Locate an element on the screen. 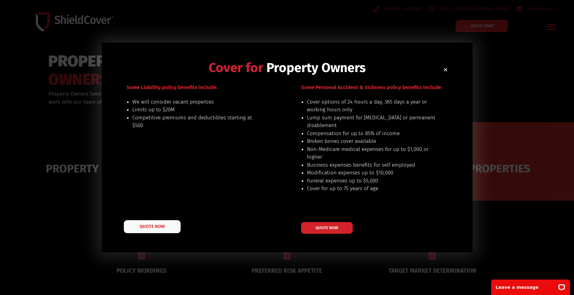 This screenshot has height=295, width=574. li: We will consider vacant properties is located at coordinates (196, 102).